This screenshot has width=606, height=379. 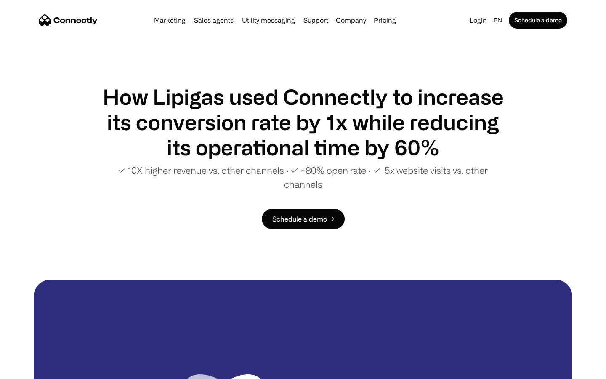 I want to click on aside: Language selected: English, so click(x=29, y=369).